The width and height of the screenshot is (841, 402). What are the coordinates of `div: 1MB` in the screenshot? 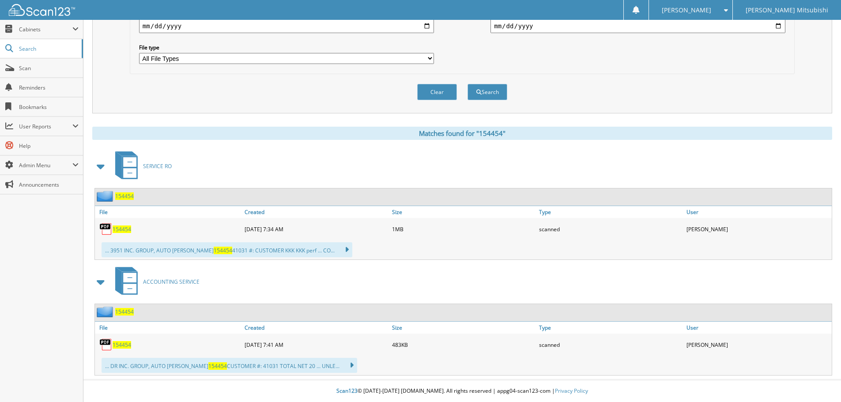 It's located at (464, 229).